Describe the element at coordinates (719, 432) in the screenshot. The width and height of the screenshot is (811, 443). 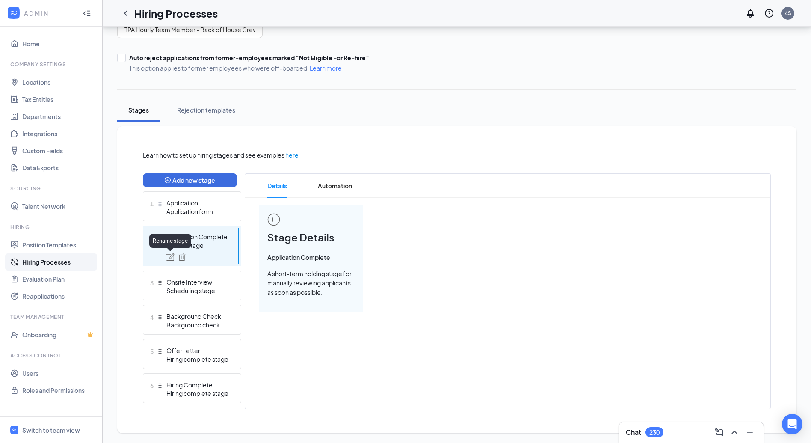
I see `svg: ComposeMessage` at that location.